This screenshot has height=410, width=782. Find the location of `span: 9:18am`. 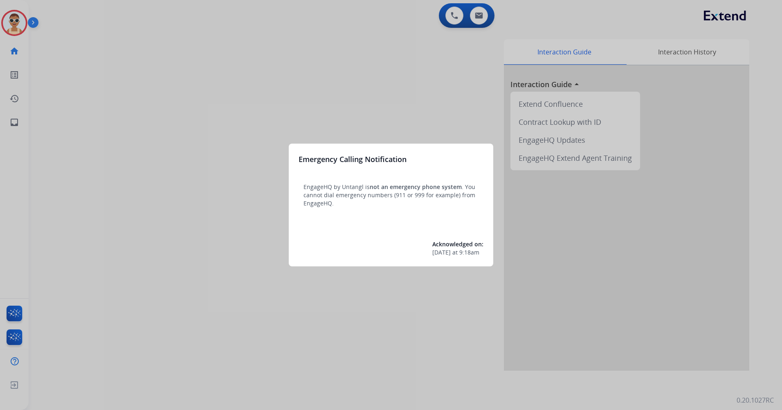

span: 9:18am is located at coordinates (469, 252).